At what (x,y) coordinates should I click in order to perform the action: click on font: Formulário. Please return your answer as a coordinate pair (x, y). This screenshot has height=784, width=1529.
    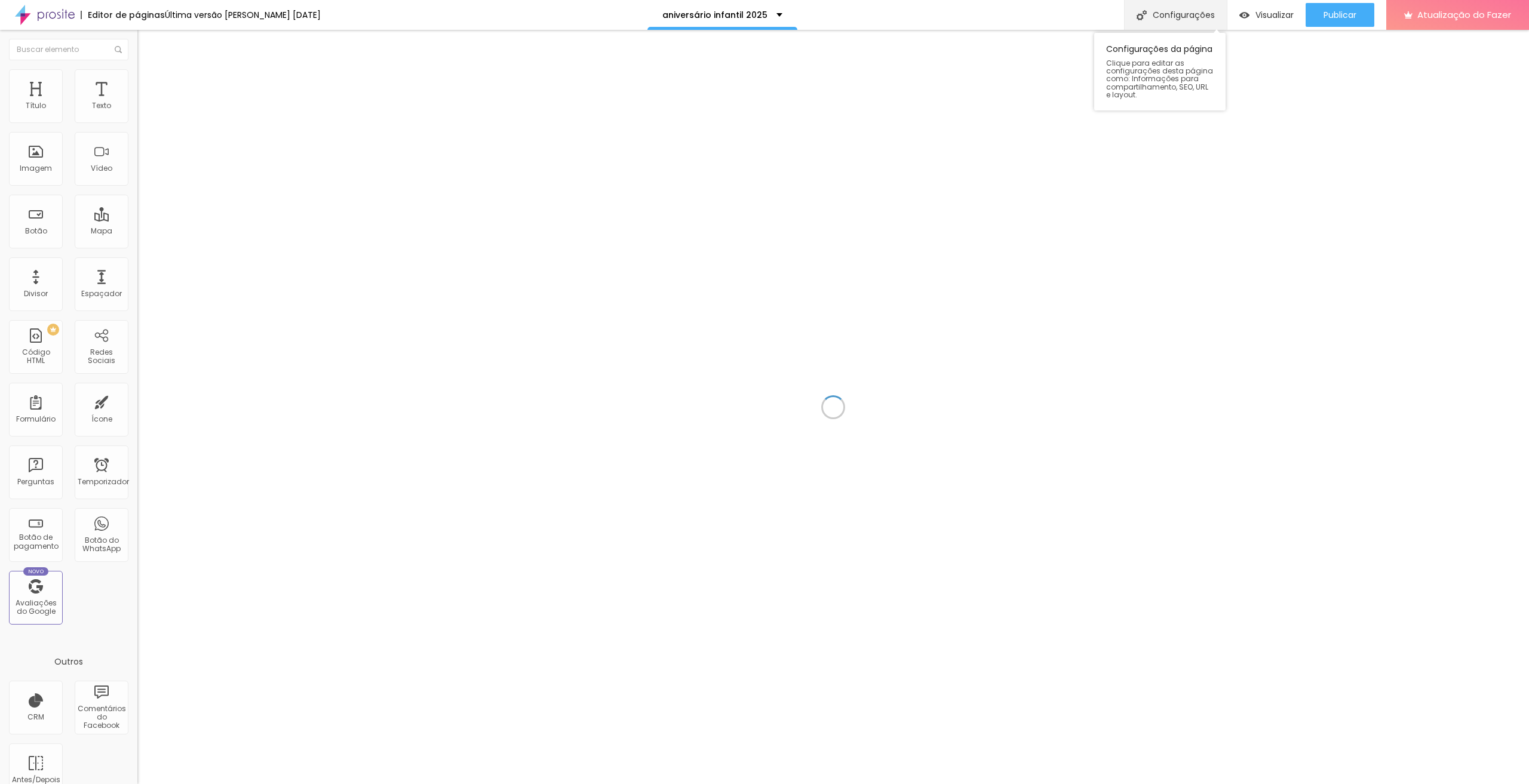
    Looking at the image, I should click on (35, 419).